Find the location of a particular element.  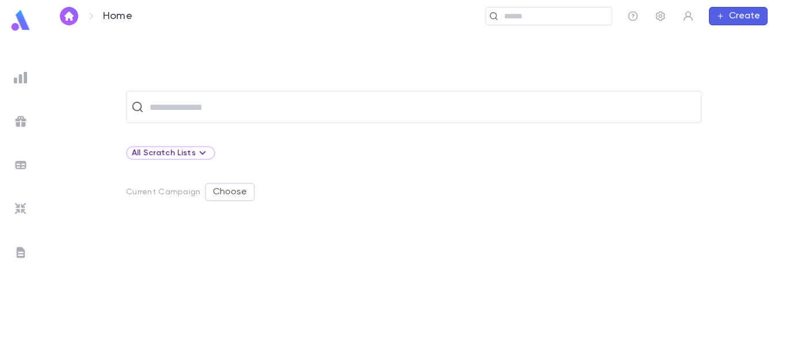

img: imports_grey.530a8a0e642e233f2baf0ef88e8c9fcb.svg is located at coordinates (21, 209).